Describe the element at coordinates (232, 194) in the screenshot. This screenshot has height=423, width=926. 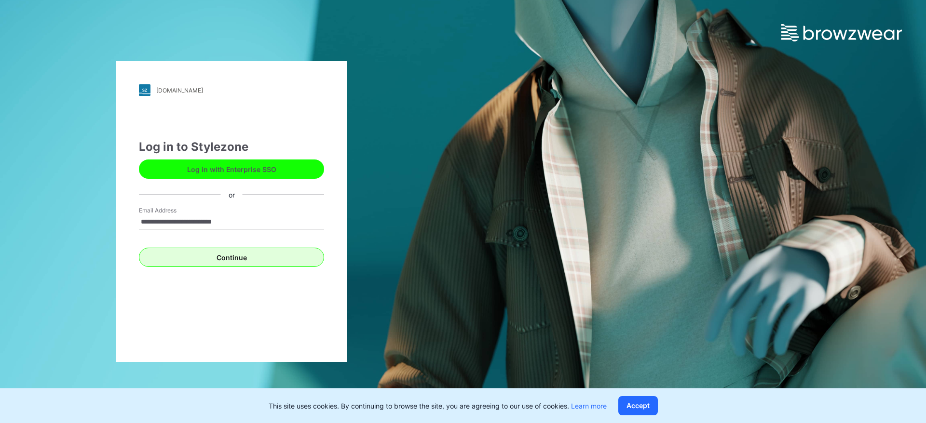
I see `div: or` at that location.